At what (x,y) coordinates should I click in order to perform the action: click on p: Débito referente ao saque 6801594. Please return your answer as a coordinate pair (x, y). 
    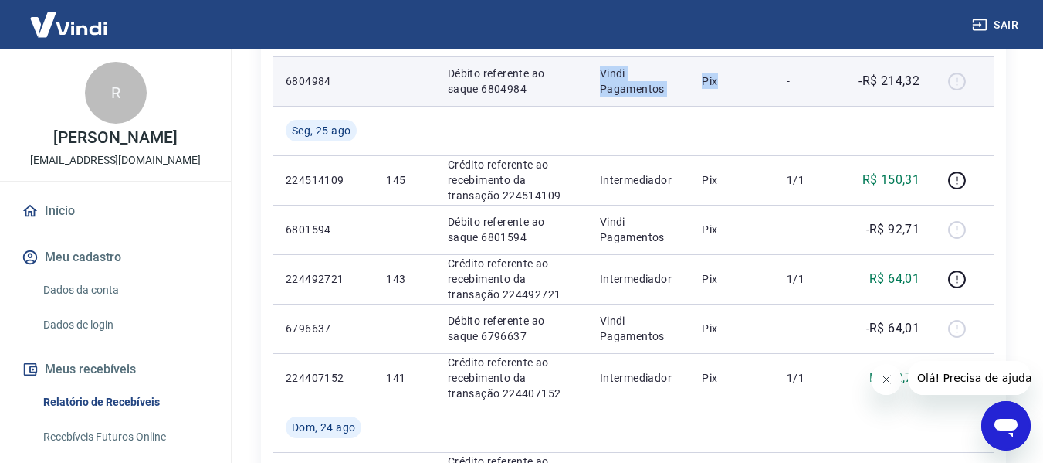
    Looking at the image, I should click on (511, 229).